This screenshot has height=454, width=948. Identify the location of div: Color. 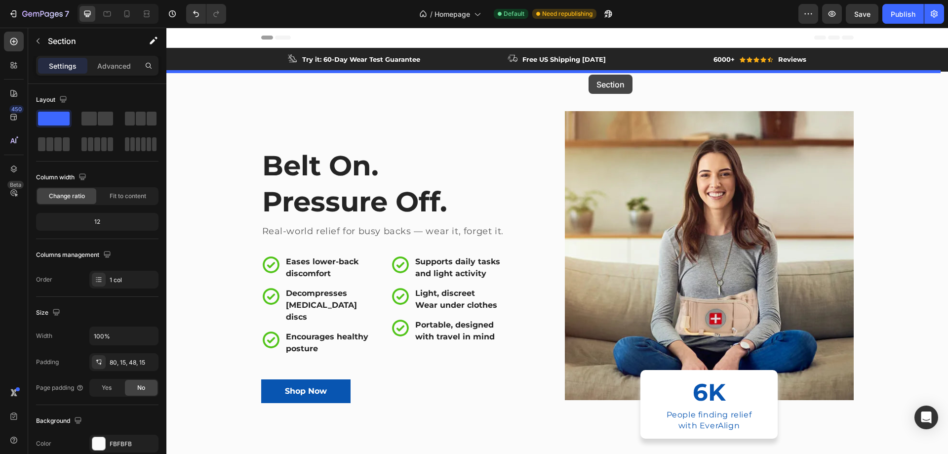
(43, 443).